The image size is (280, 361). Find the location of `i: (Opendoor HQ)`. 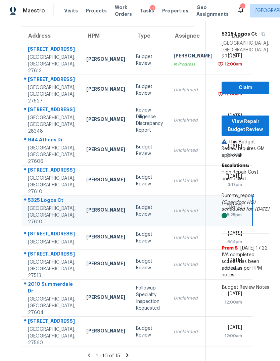

i: (Opendoor HQ) is located at coordinates (238, 202).